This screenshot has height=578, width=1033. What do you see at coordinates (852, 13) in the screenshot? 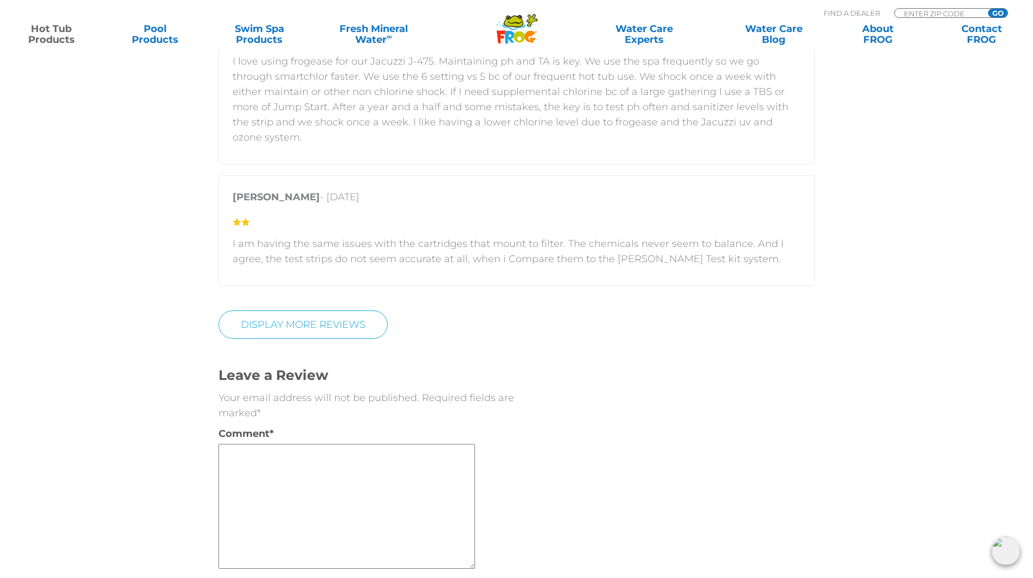
I see `p: Find A Dealer` at bounding box center [852, 13].